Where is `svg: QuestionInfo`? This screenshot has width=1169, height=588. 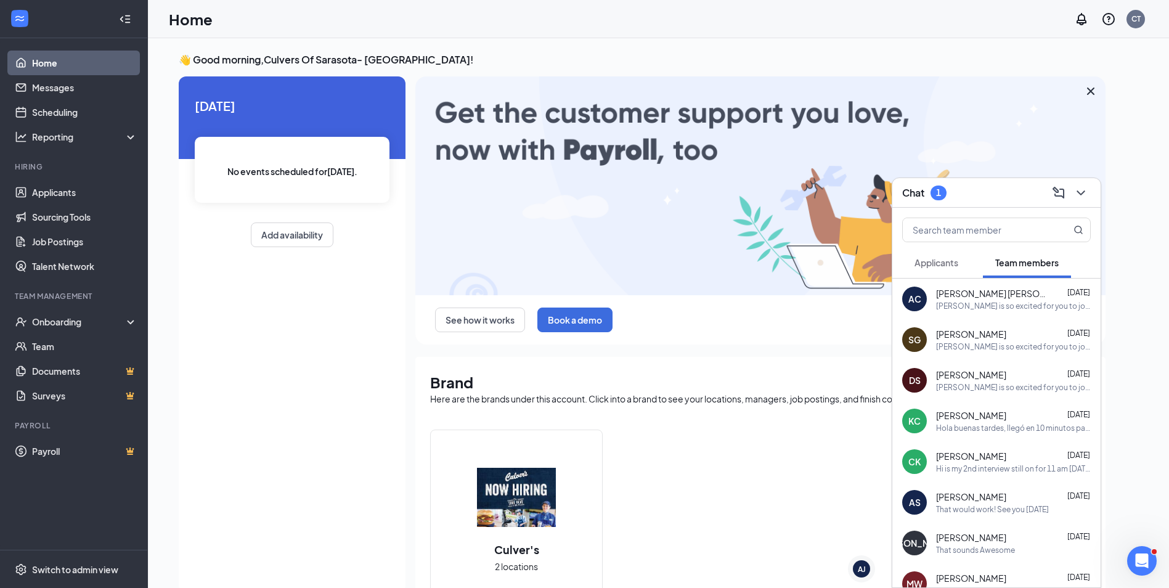
svg: QuestionInfo is located at coordinates (1108, 19).